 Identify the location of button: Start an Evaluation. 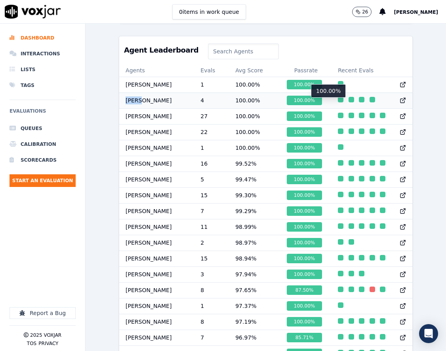
(42, 181).